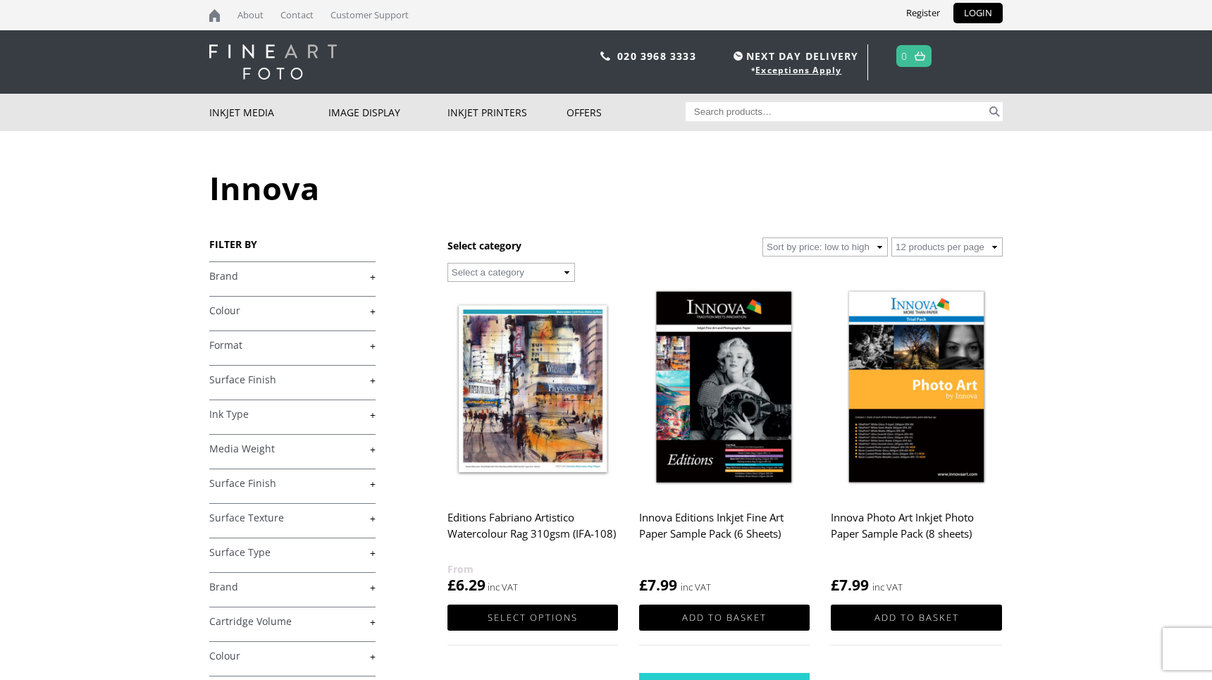 This screenshot has height=680, width=1212. What do you see at coordinates (292, 345) in the screenshot?
I see `h4: Format` at bounding box center [292, 345].